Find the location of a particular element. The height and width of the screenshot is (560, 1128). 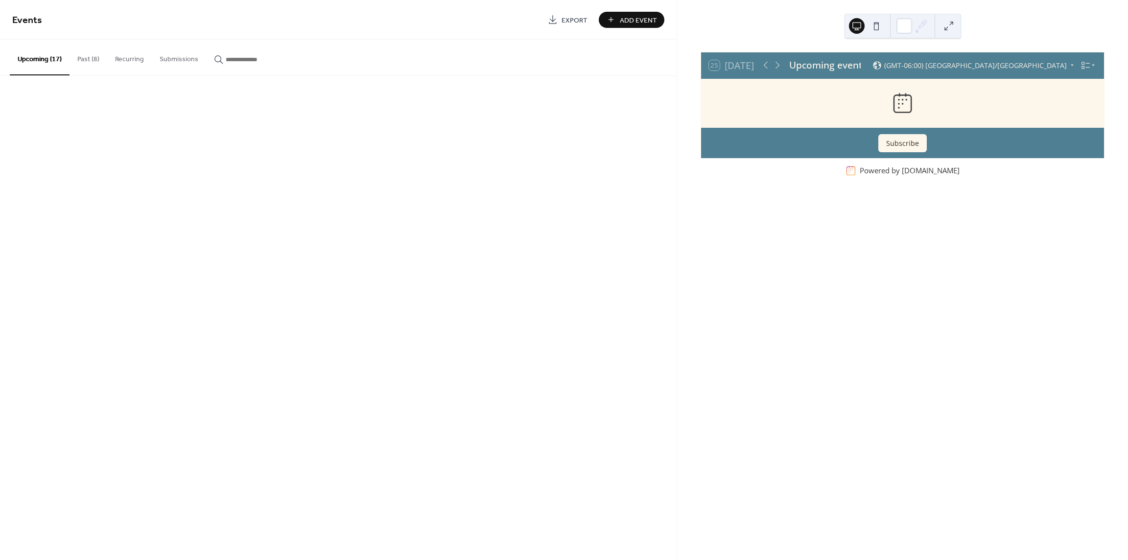

button: Recurring is located at coordinates (129, 57).